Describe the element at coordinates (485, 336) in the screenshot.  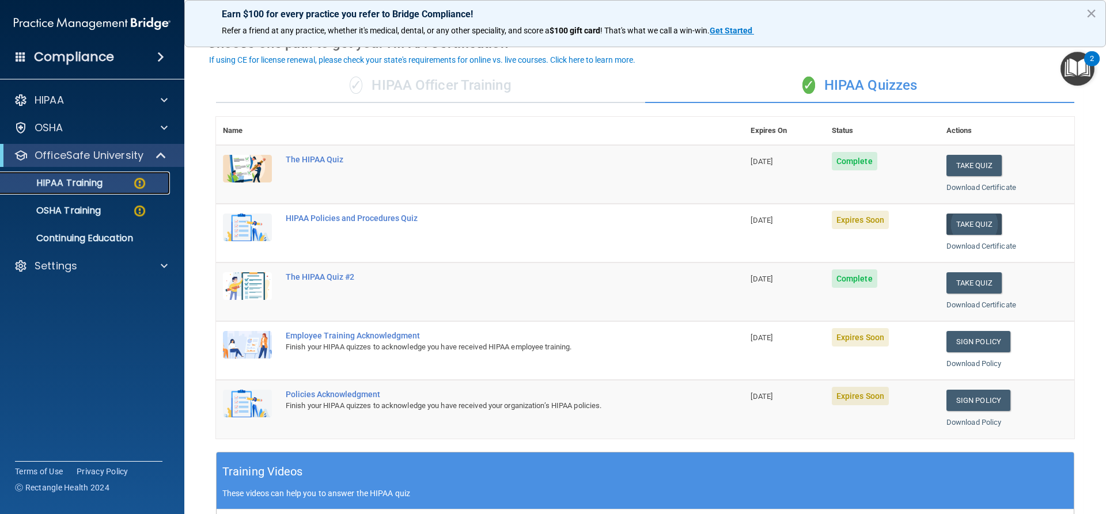
I see `div: Employee Training Acknowledgment` at that location.